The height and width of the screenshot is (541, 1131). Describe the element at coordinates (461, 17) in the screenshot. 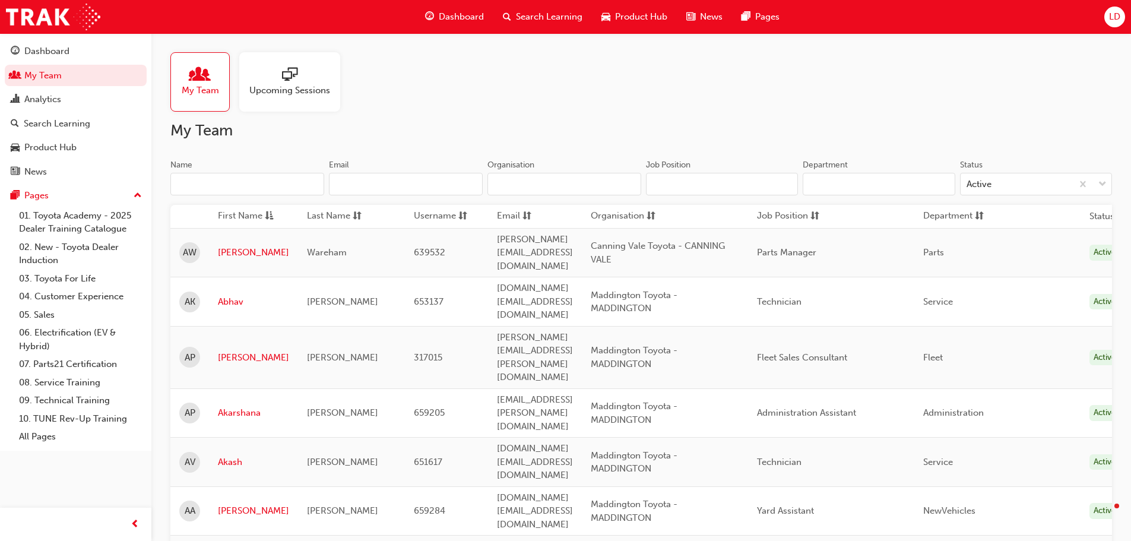

I see `span: Dashboard` at that location.